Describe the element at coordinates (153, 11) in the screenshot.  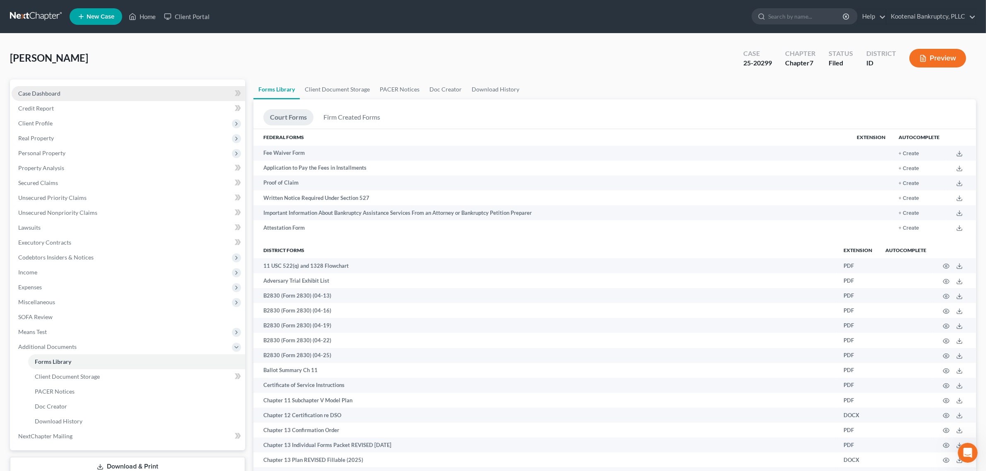
I see `div: Close` at that location.